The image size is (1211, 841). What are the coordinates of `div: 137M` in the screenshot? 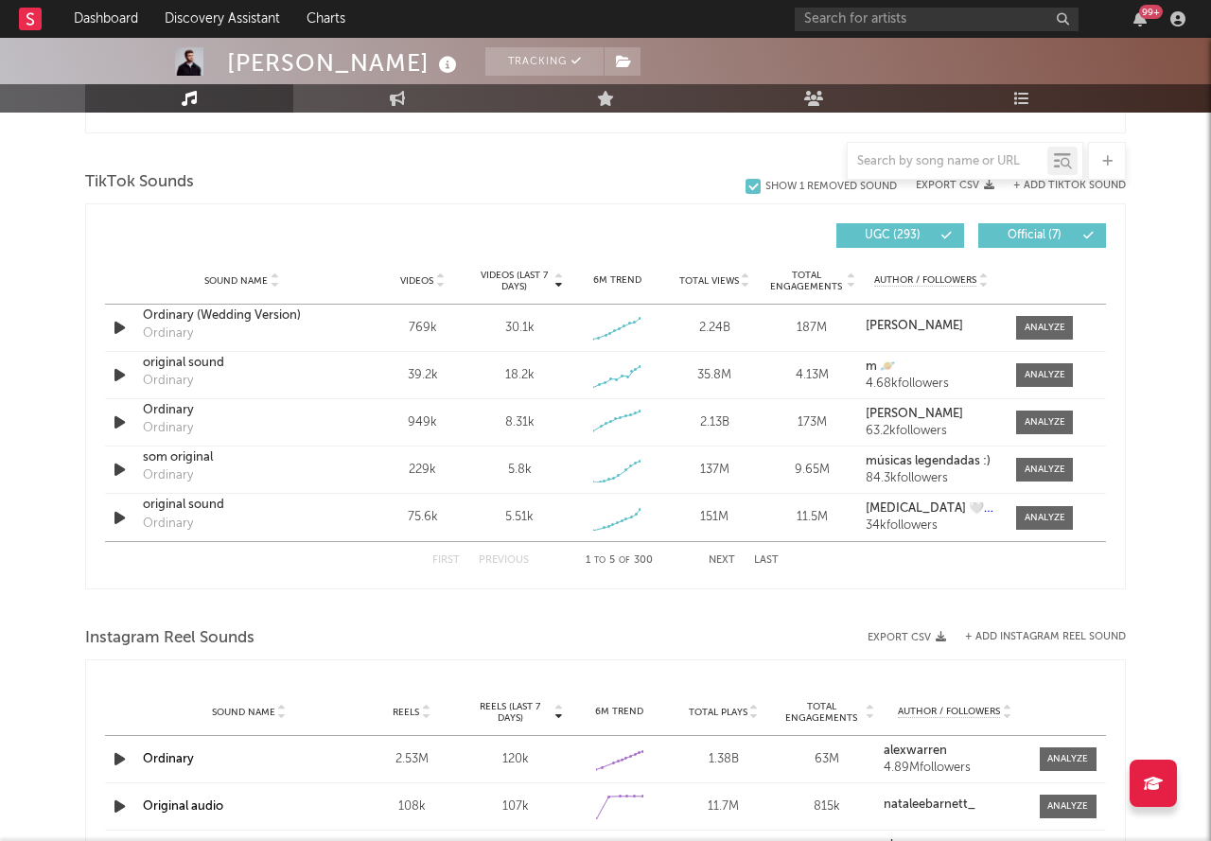 It's located at (714, 470).